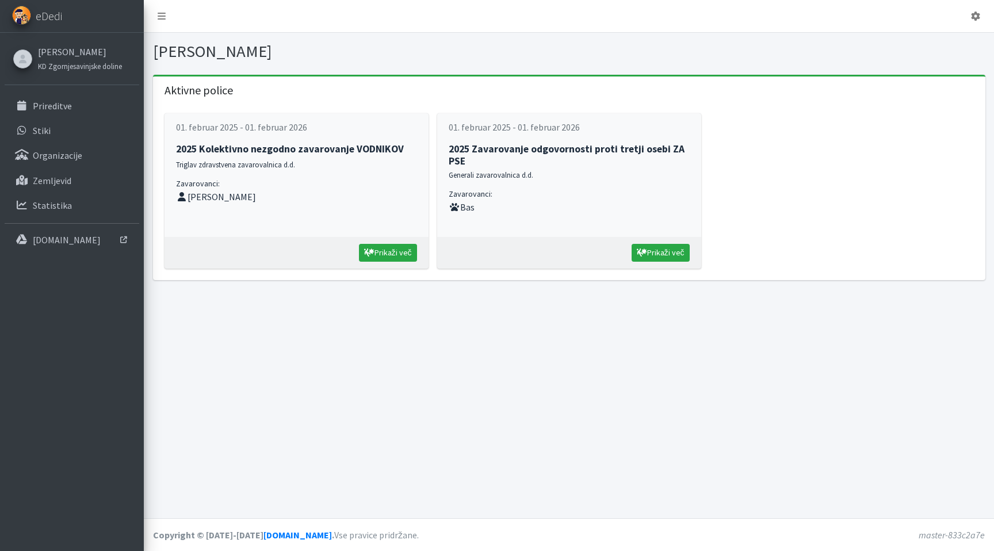 The width and height of the screenshot is (994, 551). I want to click on strong: 2025 Kolektivno nezgodno zavarovanje VODNIKOV, so click(290, 149).